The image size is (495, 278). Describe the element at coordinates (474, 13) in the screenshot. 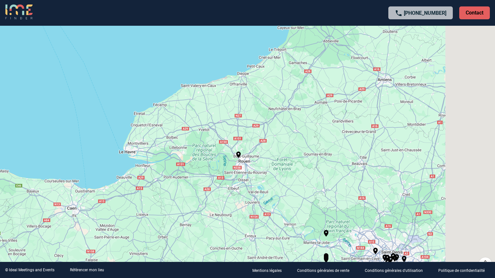

I see `p: Contact` at that location.